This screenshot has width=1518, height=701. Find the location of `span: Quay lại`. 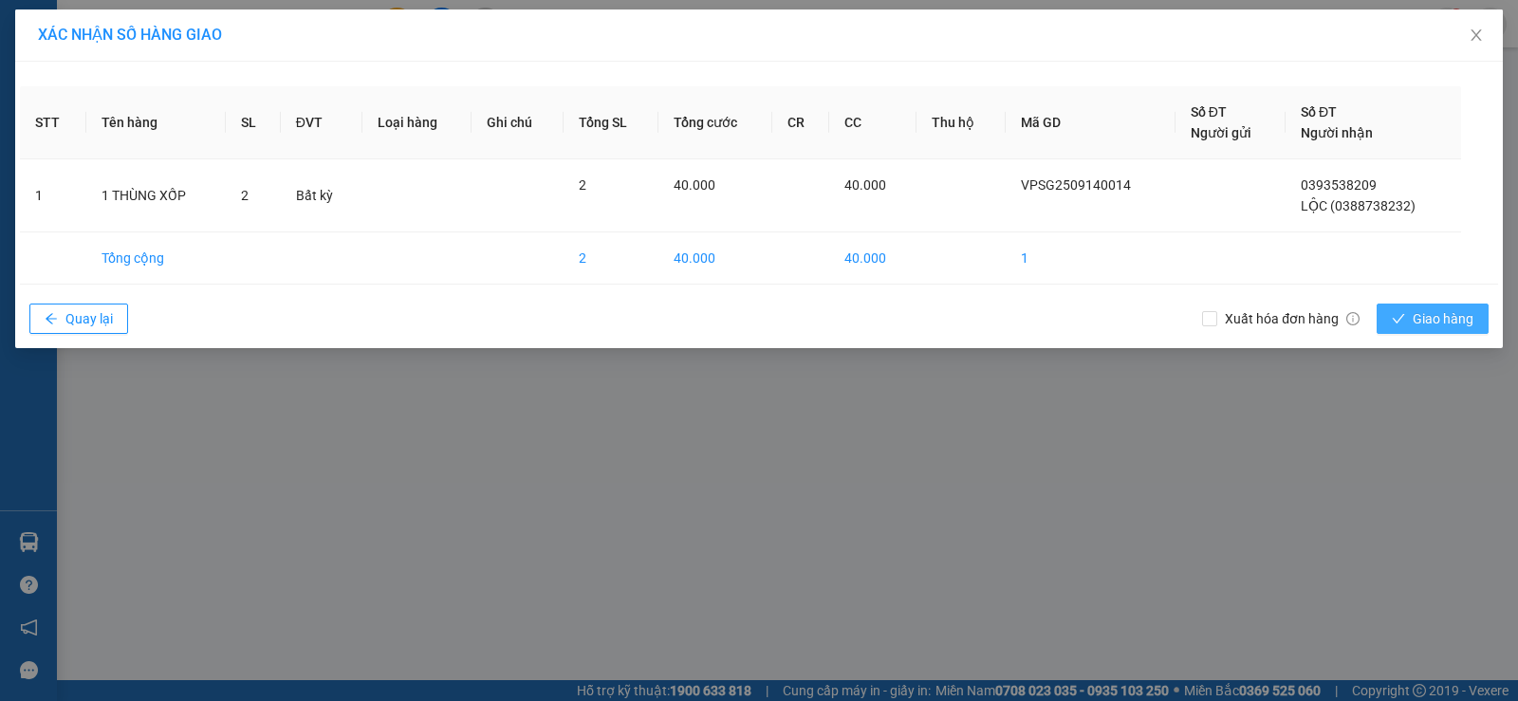

span: Quay lại is located at coordinates (89, 319).